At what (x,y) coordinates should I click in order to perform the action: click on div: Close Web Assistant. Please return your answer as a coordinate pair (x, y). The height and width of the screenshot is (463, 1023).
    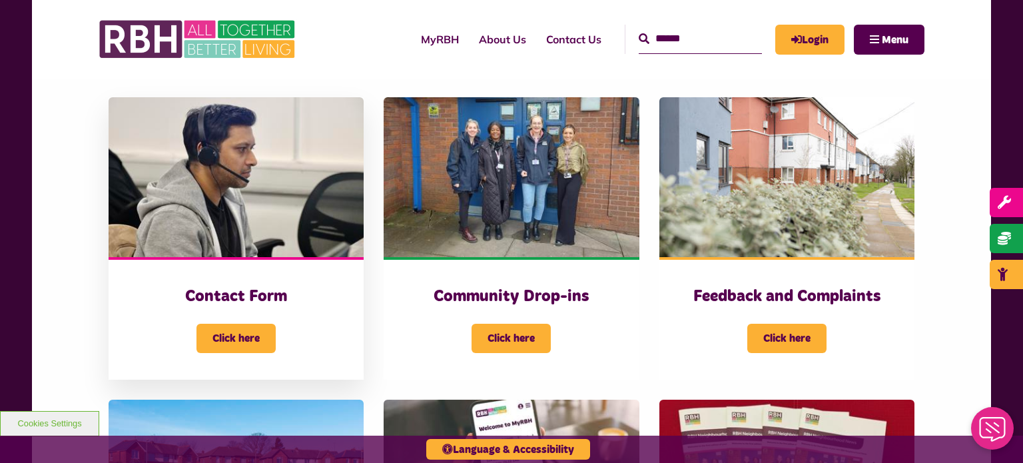
    Looking at the image, I should click on (29, 25).